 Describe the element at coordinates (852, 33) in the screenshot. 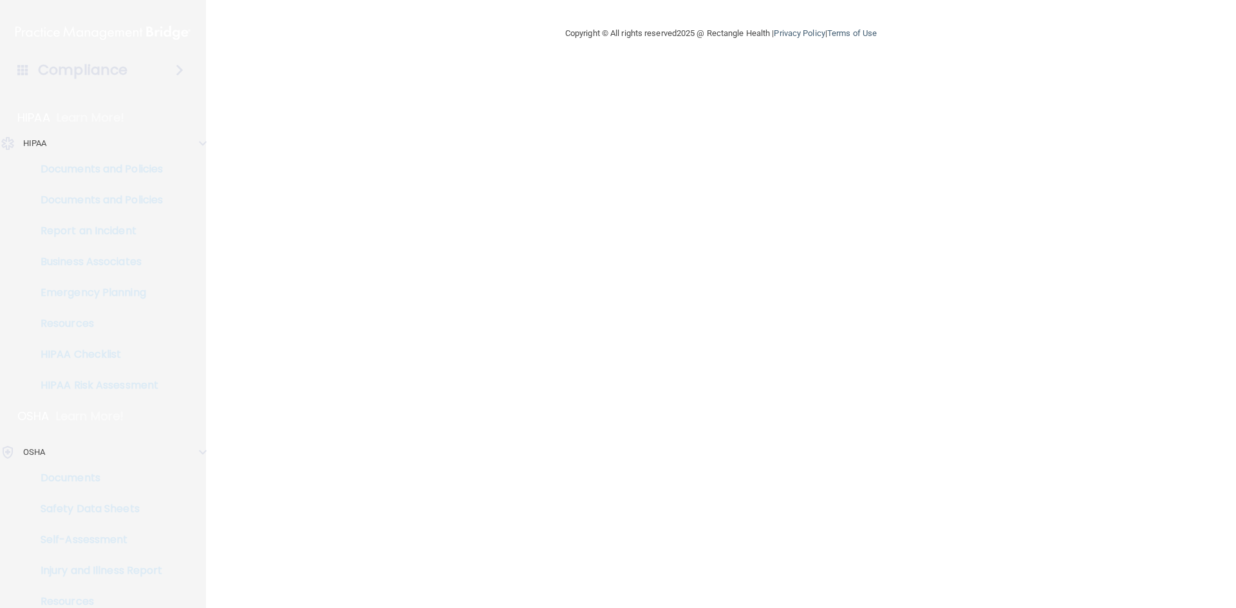

I see `a: Terms of Use` at that location.